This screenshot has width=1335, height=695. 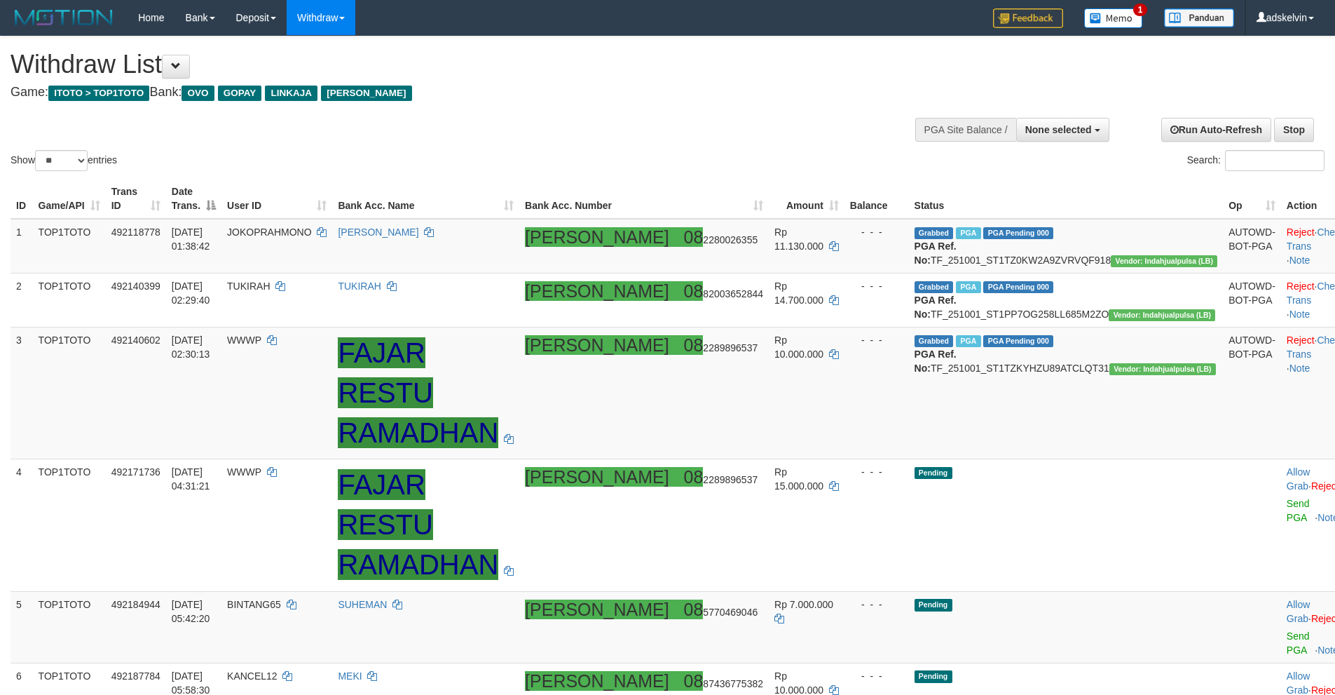 I want to click on h4: Game: Bank:, so click(x=443, y=93).